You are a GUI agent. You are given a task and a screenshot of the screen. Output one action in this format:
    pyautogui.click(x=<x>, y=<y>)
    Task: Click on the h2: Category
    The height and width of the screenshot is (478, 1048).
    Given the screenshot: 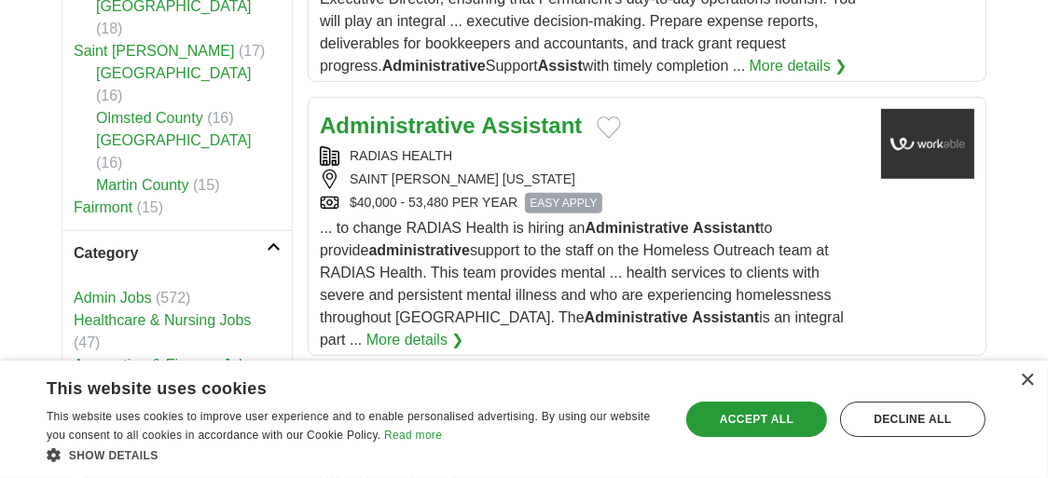 What is the action you would take?
    pyautogui.click(x=170, y=254)
    